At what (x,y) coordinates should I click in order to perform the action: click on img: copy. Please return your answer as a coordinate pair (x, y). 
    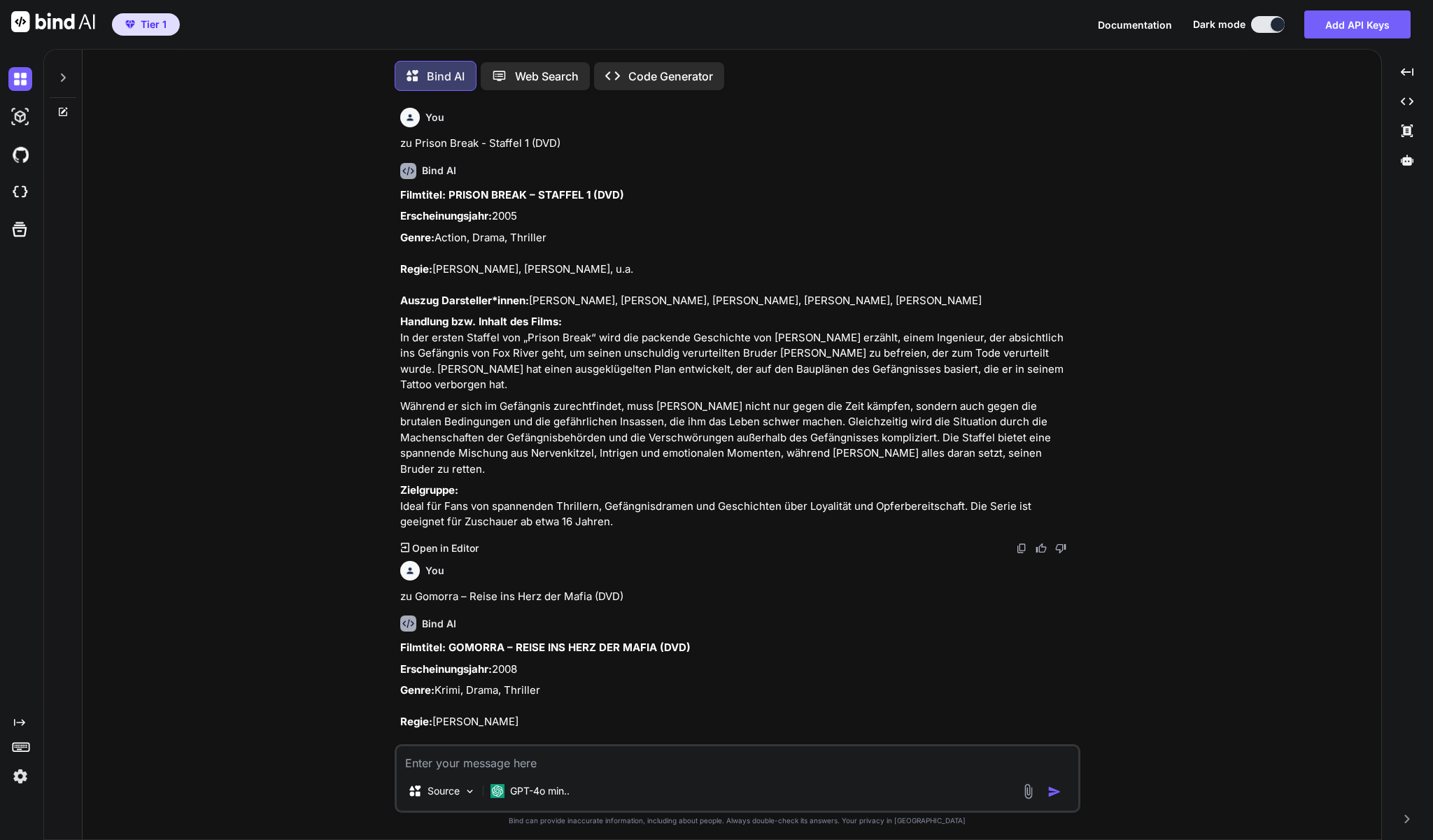
    Looking at the image, I should click on (1022, 548).